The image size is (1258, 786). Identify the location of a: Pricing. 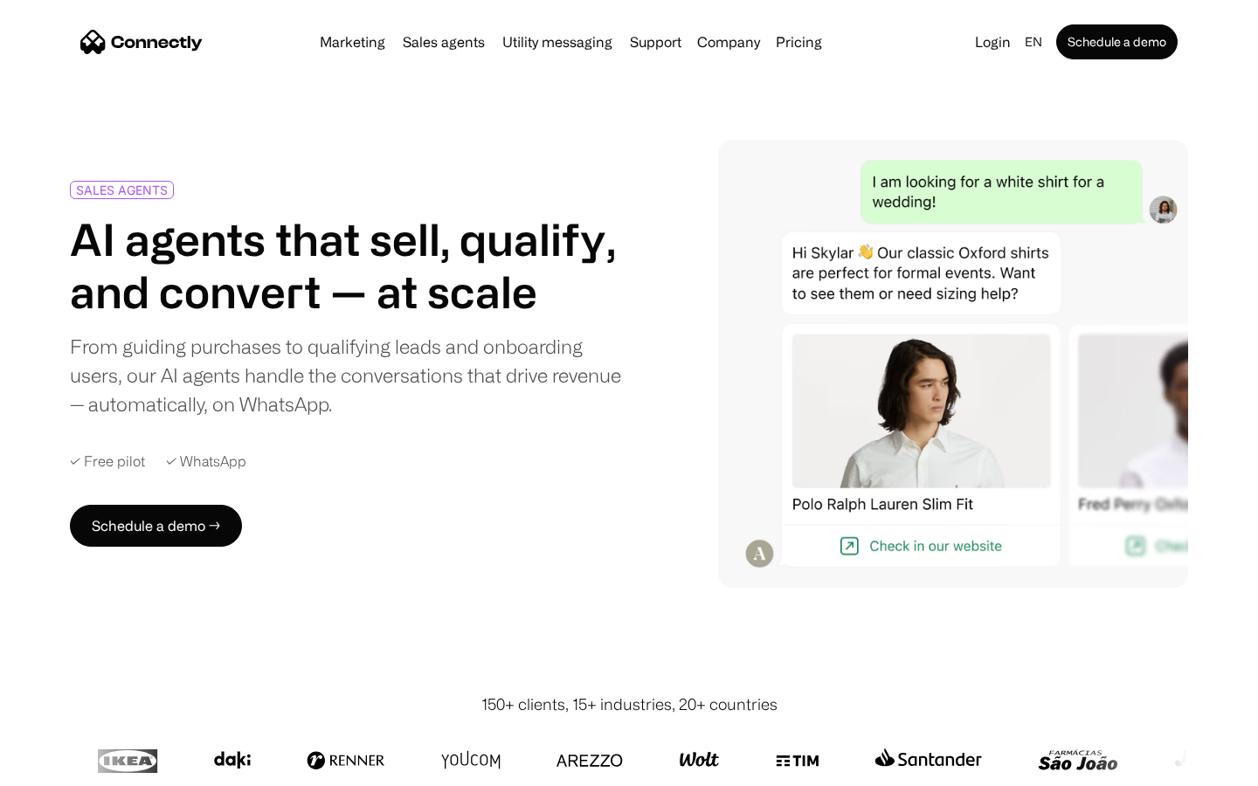
(799, 42).